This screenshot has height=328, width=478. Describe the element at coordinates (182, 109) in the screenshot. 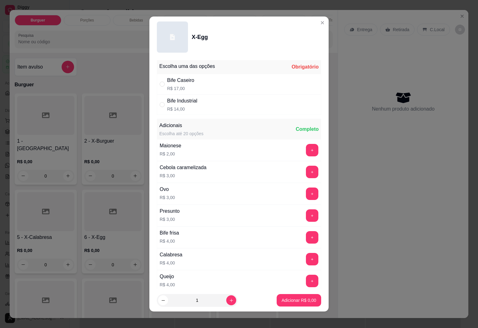

I see `p: R$ 14,00` at that location.